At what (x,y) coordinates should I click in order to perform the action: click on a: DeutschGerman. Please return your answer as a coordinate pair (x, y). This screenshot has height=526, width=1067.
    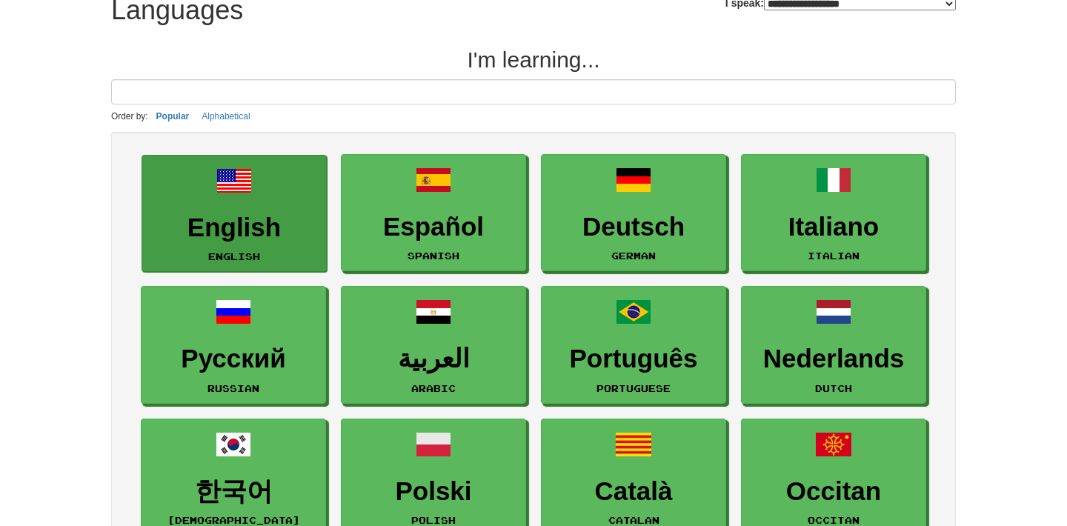
    Looking at the image, I should click on (634, 213).